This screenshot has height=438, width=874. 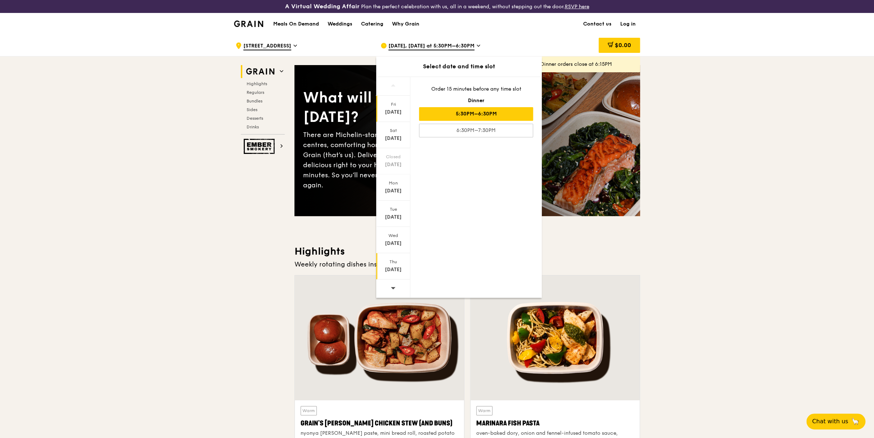 I want to click on div: Why Grain, so click(x=406, y=24).